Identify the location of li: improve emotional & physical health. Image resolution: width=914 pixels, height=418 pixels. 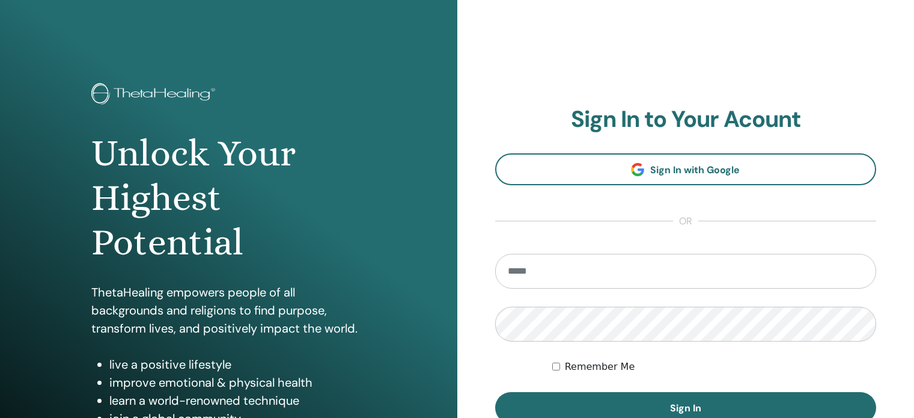
(237, 382).